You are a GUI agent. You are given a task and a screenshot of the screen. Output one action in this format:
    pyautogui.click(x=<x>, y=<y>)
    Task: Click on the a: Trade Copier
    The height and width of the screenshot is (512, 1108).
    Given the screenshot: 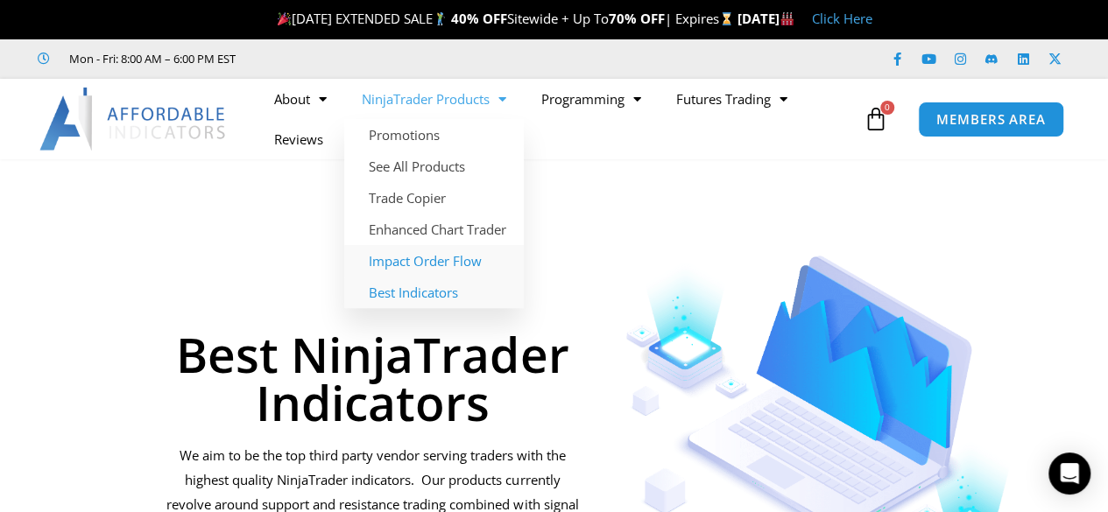 What is the action you would take?
    pyautogui.click(x=433, y=198)
    